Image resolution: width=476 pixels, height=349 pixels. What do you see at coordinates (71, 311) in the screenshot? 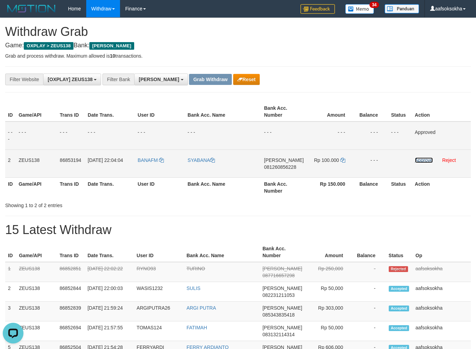
I see `td: 86852839` at bounding box center [71, 311].